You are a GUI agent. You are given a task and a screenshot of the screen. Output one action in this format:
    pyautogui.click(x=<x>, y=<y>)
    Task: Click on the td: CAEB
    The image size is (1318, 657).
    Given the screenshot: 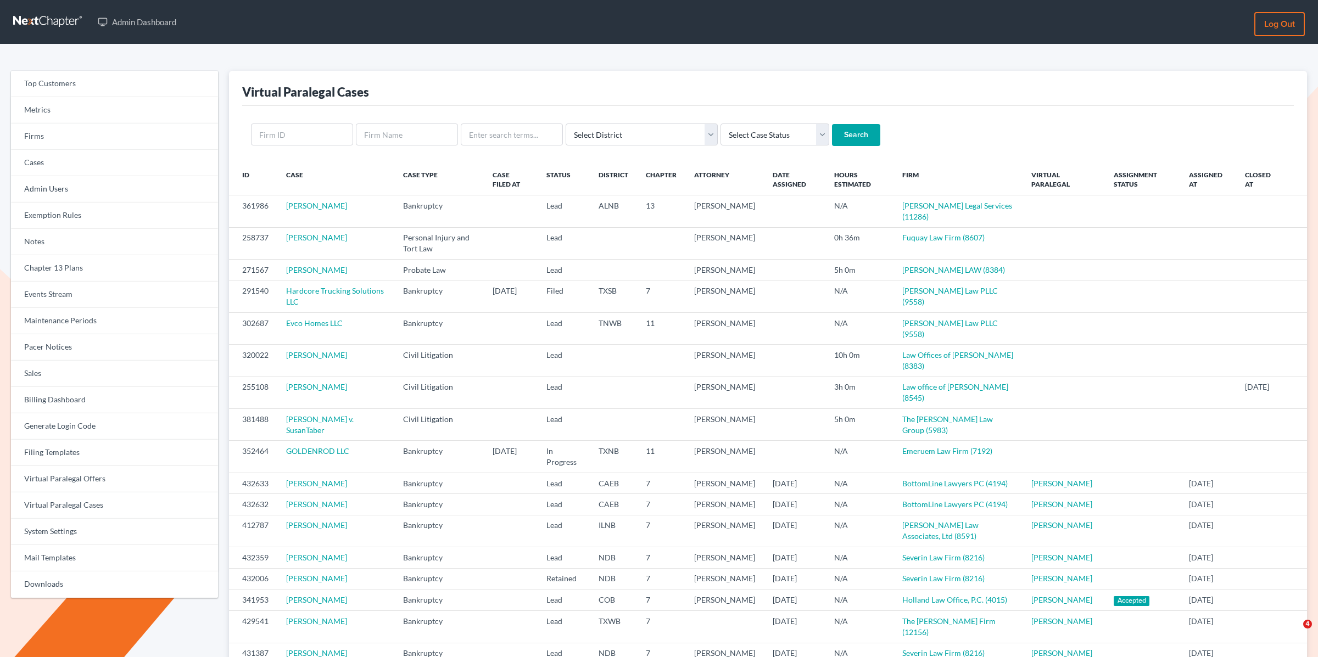 What is the action you would take?
    pyautogui.click(x=614, y=505)
    